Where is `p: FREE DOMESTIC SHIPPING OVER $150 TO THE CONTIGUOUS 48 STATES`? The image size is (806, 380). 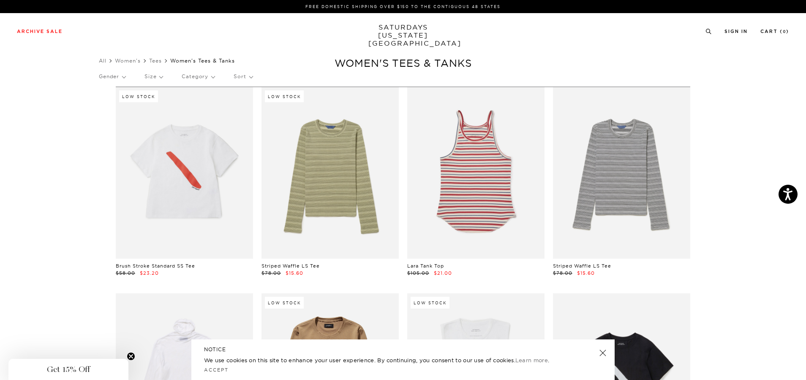
p: FREE DOMESTIC SHIPPING OVER $150 TO THE CONTIGUOUS 48 STATES is located at coordinates (403, 6).